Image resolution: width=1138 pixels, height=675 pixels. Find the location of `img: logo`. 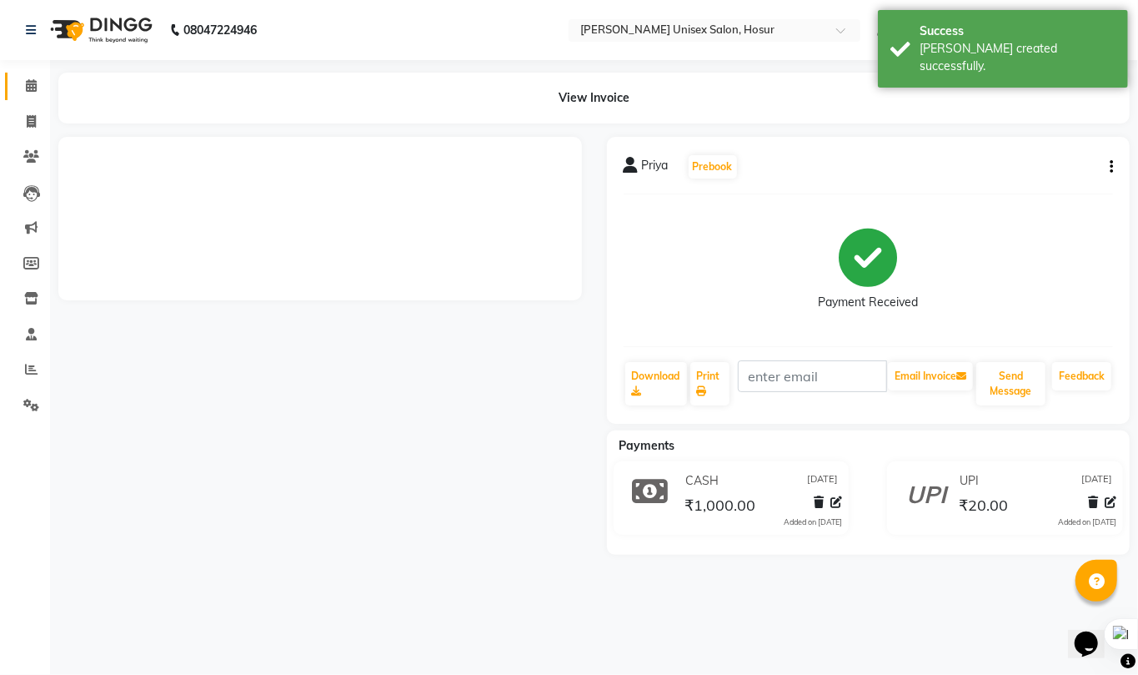

img: logo is located at coordinates (99, 30).